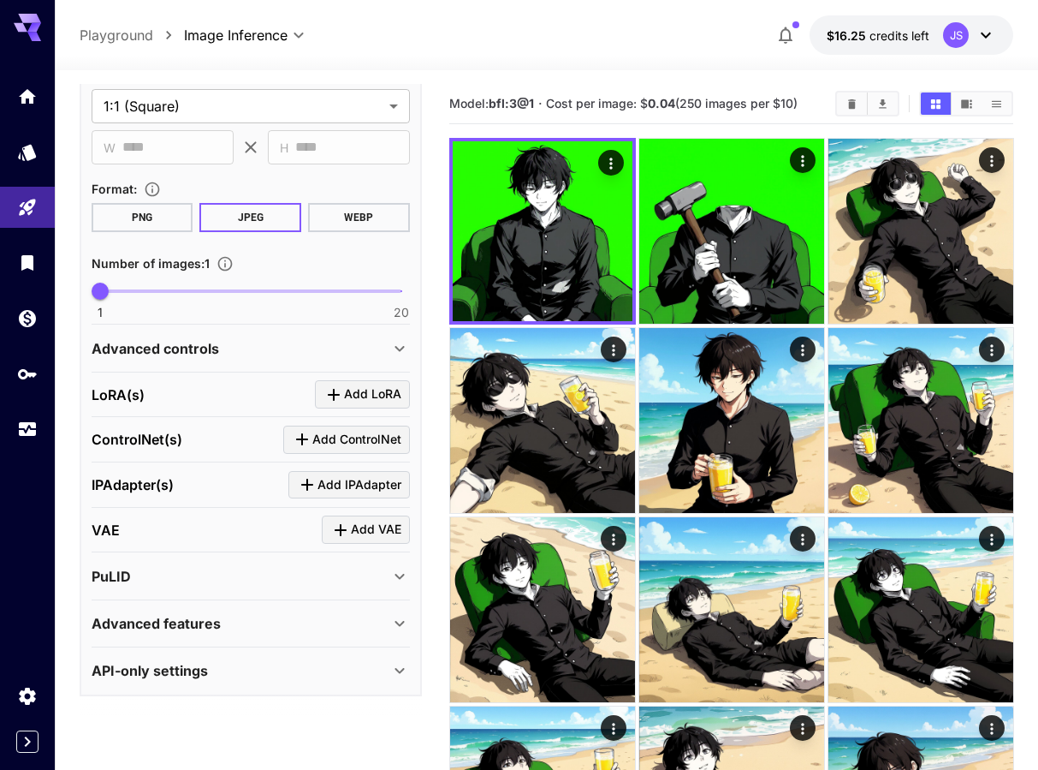 The width and height of the screenshot is (1038, 770). Describe the element at coordinates (284, 147) in the screenshot. I see `span: H` at that location.